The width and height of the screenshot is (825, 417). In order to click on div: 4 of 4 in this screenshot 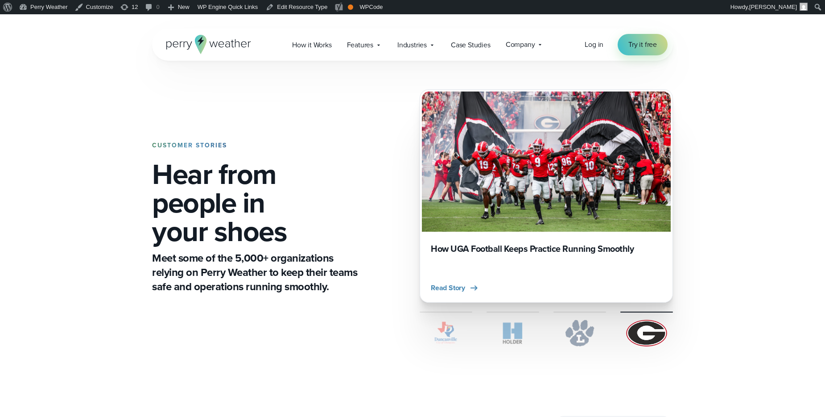, I will do `click(546, 196)`.